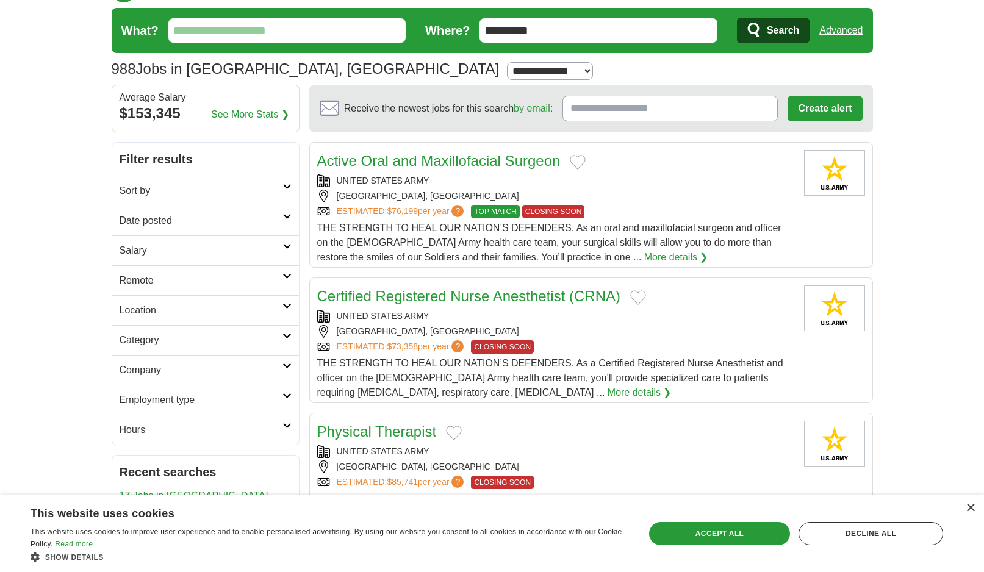  What do you see at coordinates (206, 113) in the screenshot?
I see `div: $153,345` at bounding box center [206, 113].